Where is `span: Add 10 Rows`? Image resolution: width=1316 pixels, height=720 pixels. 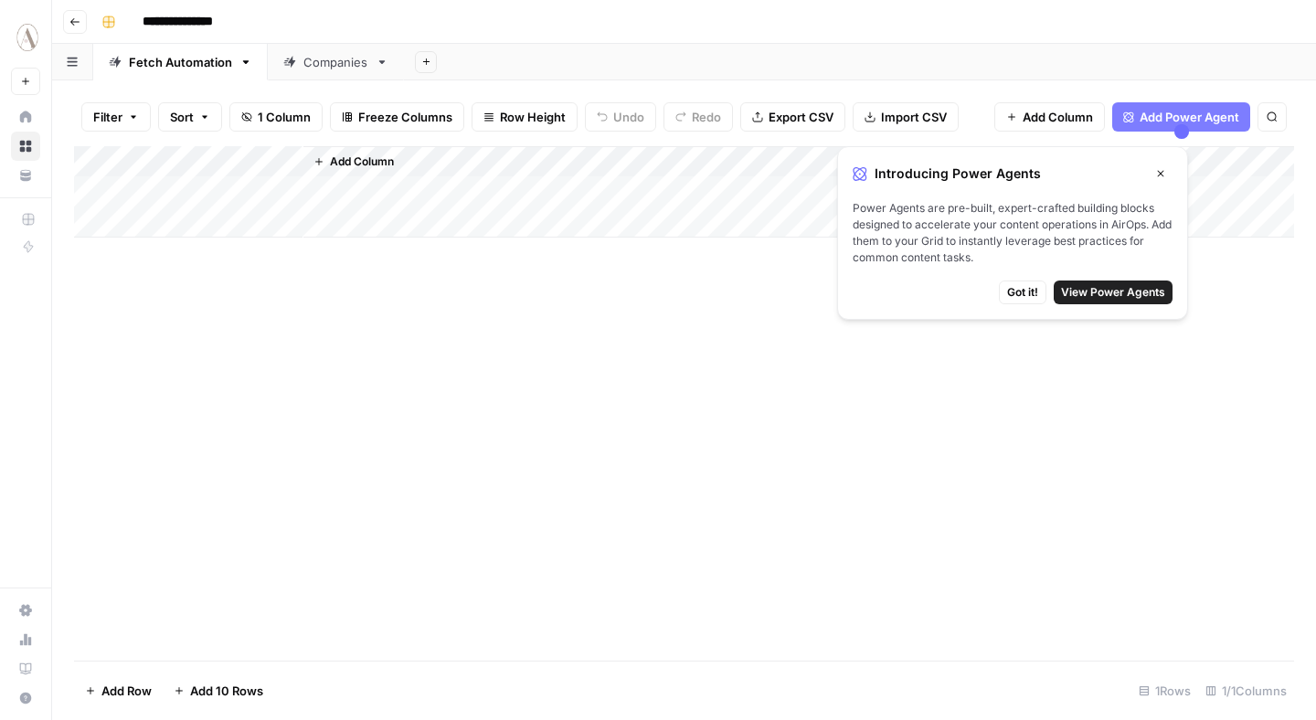 span: Add 10 Rows is located at coordinates (227, 691).